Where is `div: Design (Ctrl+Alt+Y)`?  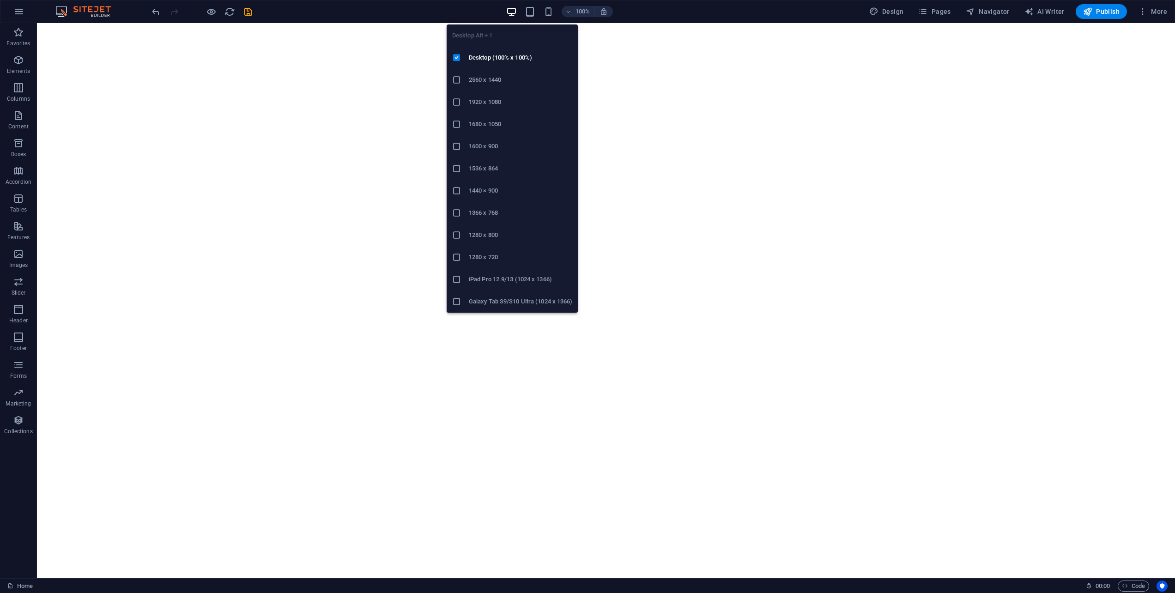
div: Design (Ctrl+Alt+Y) is located at coordinates (886, 12).